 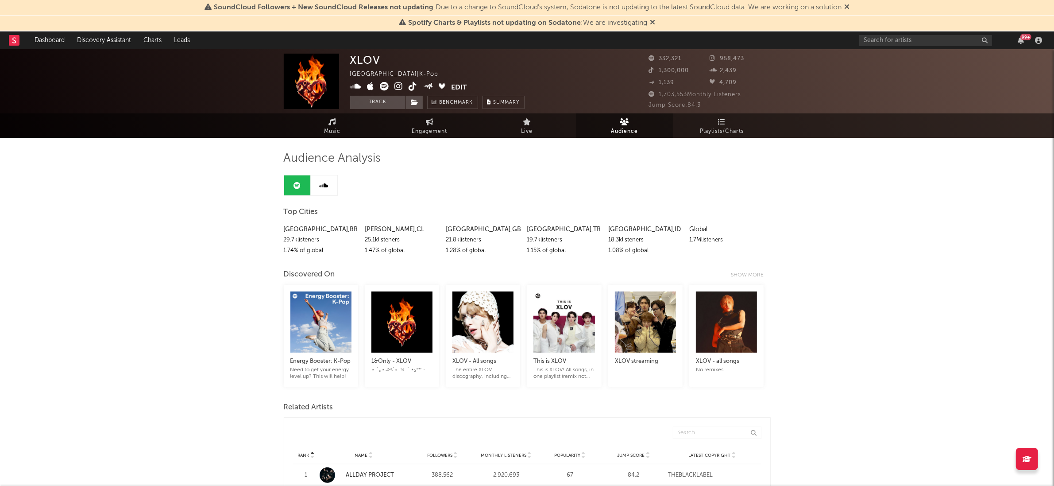 What do you see at coordinates (926, 40) in the screenshot?
I see `input: Search for artists` at bounding box center [926, 40].